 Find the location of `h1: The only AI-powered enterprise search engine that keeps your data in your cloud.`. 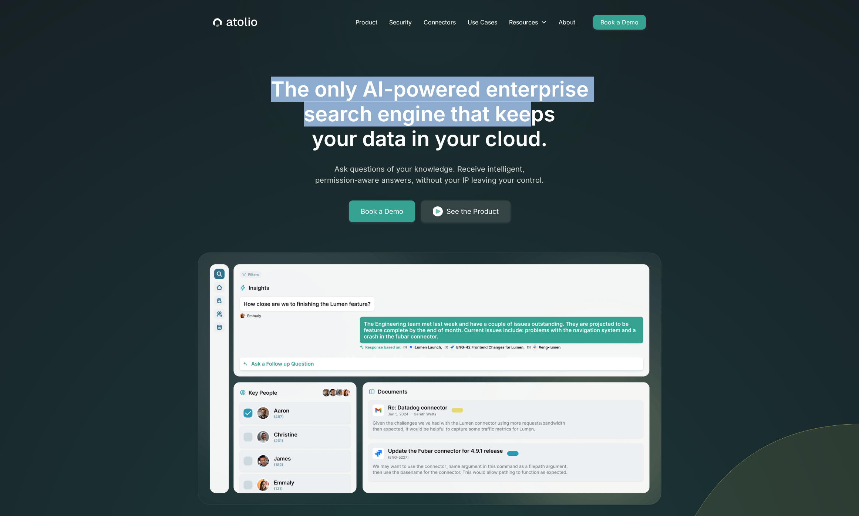

h1: The only AI-powered enterprise search engine that keeps your data in your cloud. is located at coordinates (429, 114).